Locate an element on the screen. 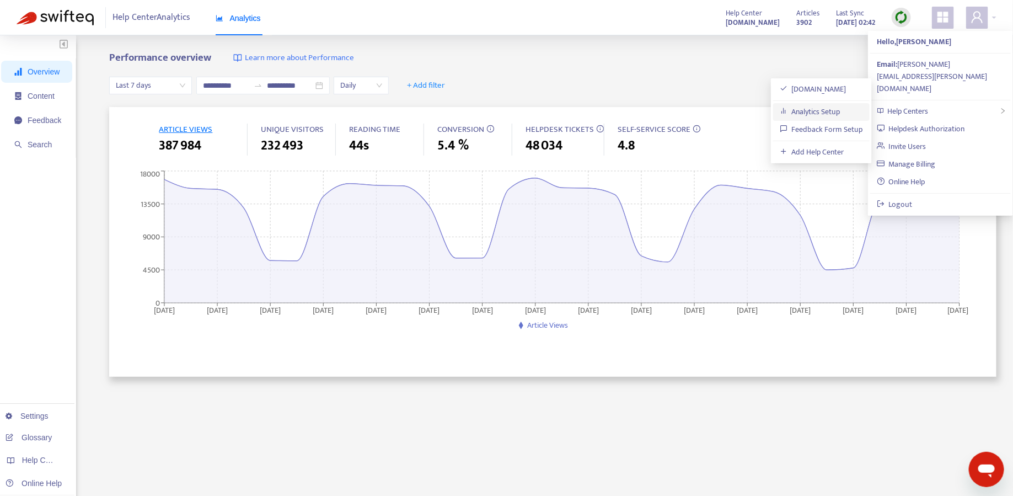  span: Overview is located at coordinates (44, 72).